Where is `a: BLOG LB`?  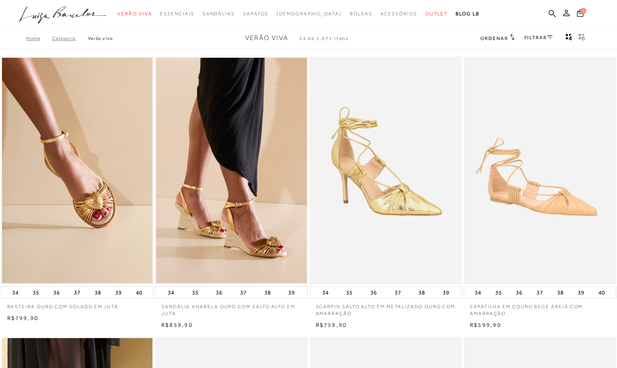 a: BLOG LB is located at coordinates (467, 14).